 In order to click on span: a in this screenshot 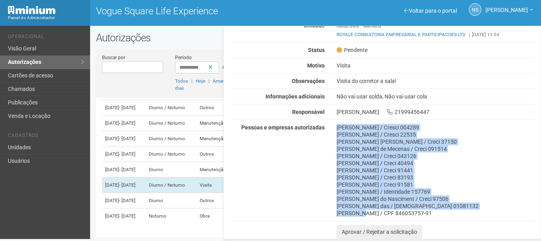, I will do `click(224, 67)`.